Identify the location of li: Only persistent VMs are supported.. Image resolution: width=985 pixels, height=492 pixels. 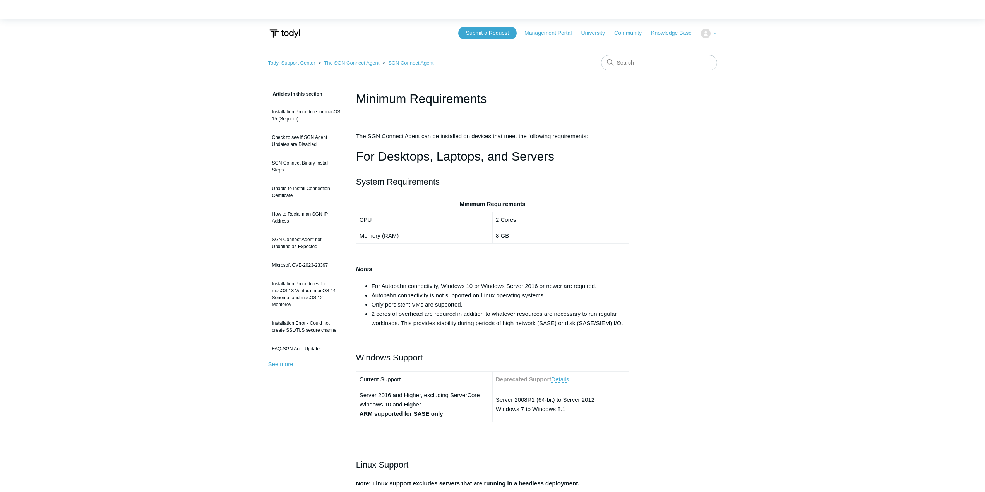
(500, 304).